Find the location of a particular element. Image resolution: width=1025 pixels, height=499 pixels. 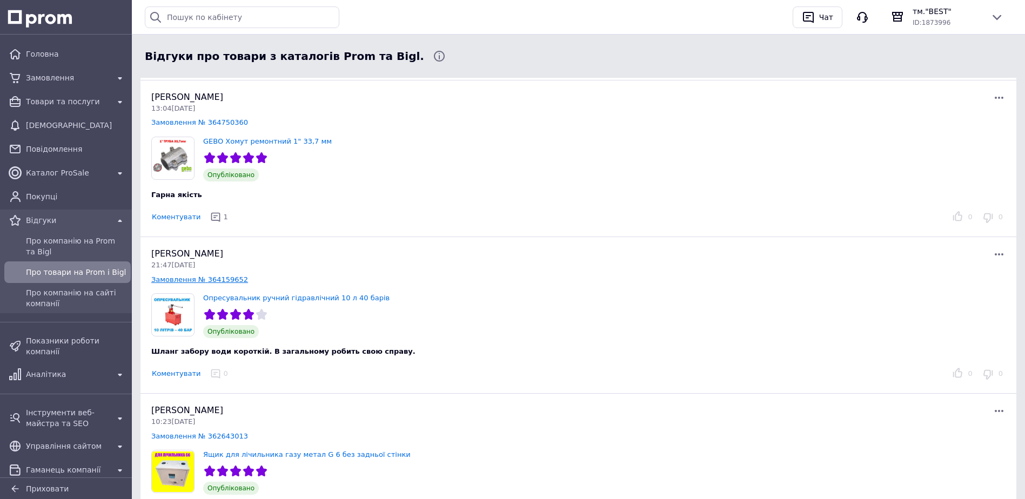

span: Товари та послуги is located at coordinates (68, 102).